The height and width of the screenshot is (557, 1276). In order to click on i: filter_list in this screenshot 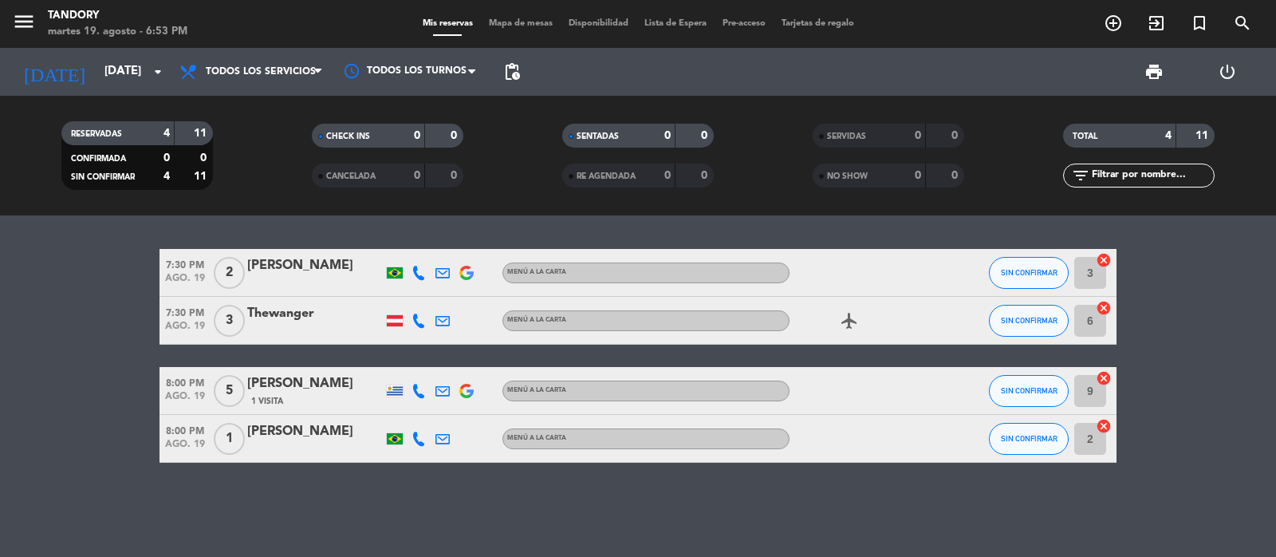, I will do `click(1080, 175)`.